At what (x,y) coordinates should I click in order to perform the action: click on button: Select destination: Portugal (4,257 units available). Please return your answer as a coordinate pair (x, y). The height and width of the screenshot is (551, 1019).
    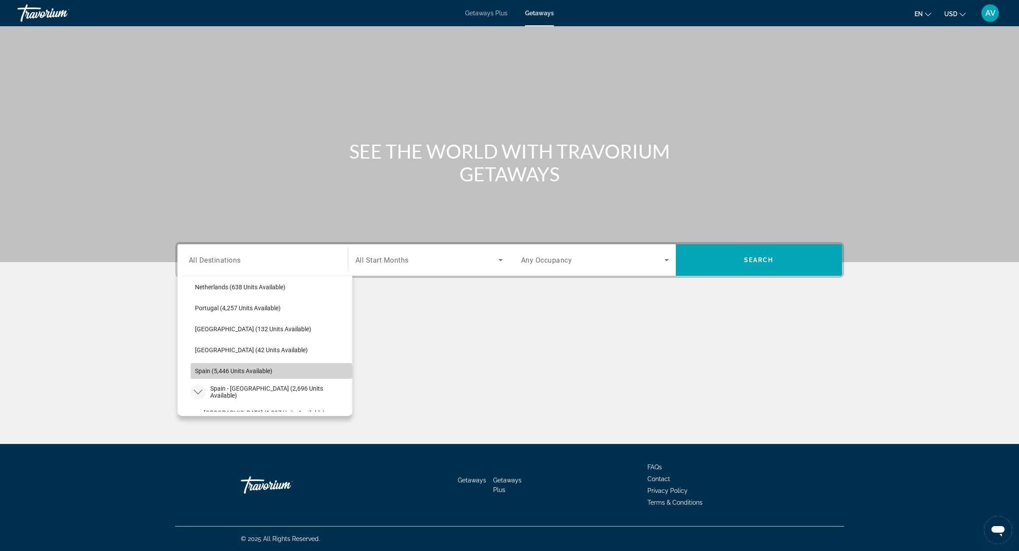
    Looking at the image, I should click on (271, 308).